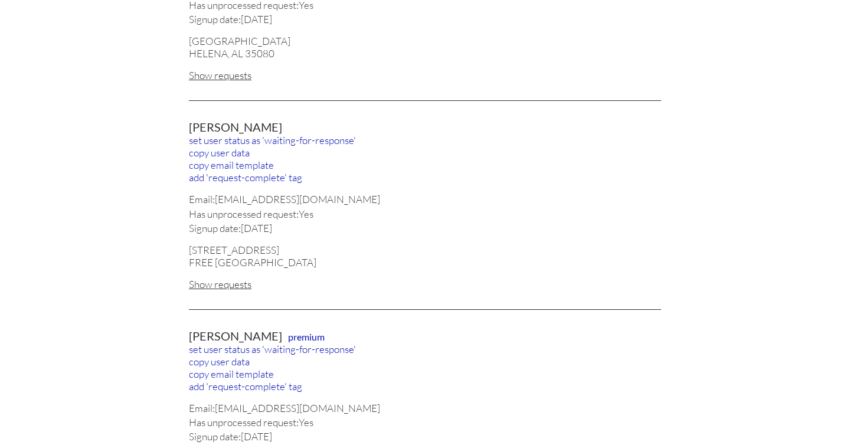 The image size is (850, 445). What do you see at coordinates (306, 337) in the screenshot?
I see `span: premium` at bounding box center [306, 337].